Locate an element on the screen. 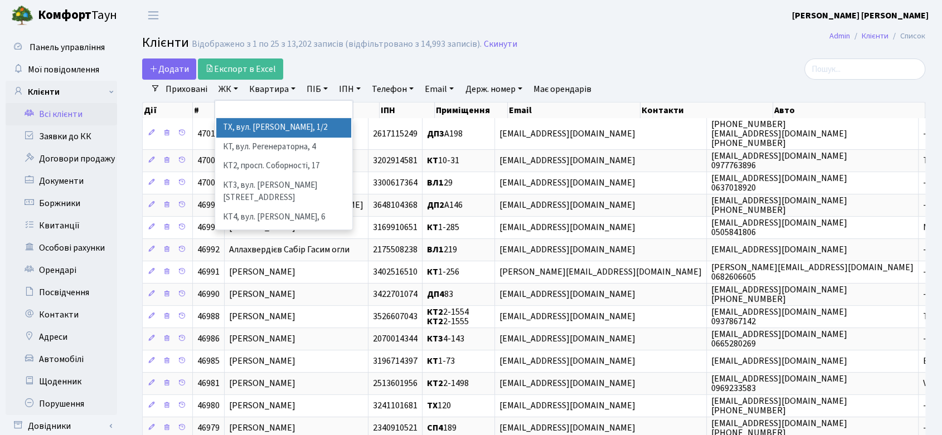 This screenshot has width=942, height=435. a: Адреси is located at coordinates (61, 337).